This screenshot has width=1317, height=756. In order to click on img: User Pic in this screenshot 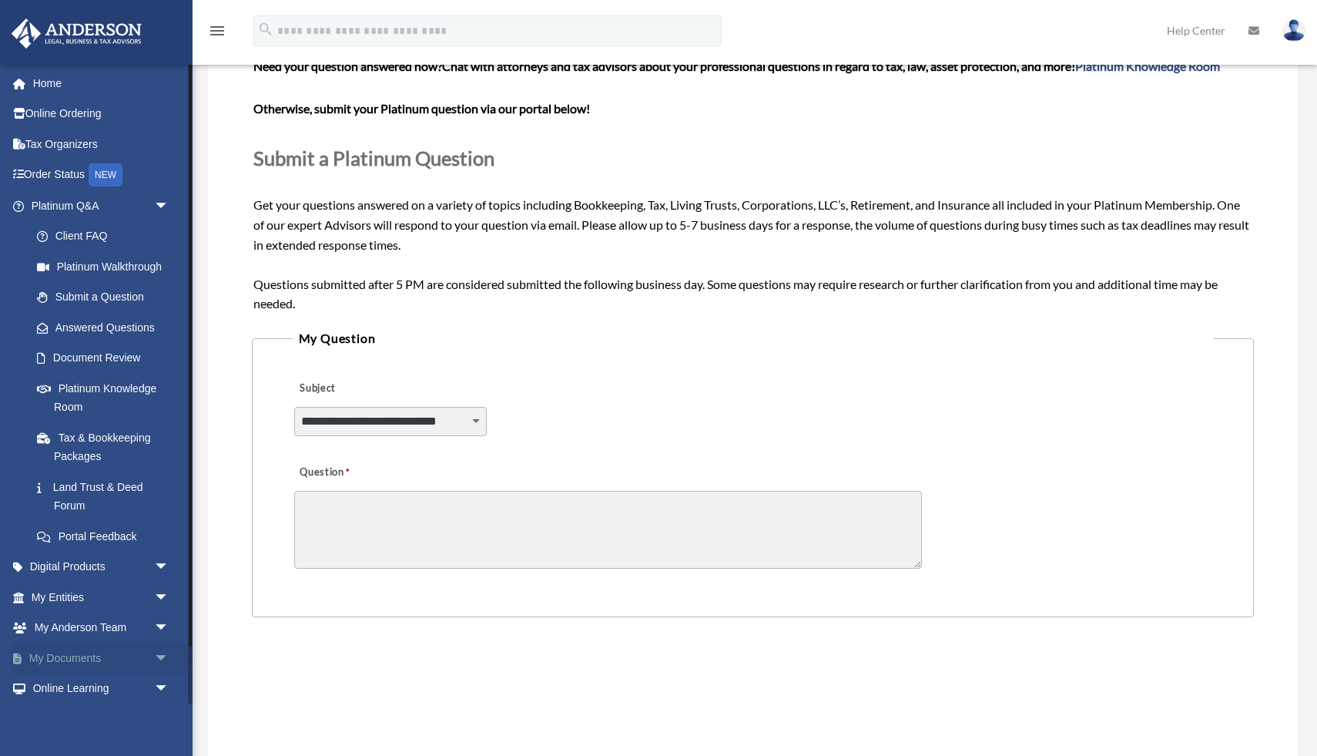, I will do `click(1294, 30)`.